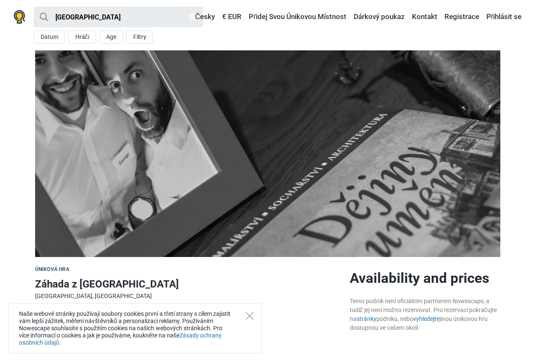 This screenshot has width=535, height=362. Describe the element at coordinates (111, 37) in the screenshot. I see `button: Age` at that location.